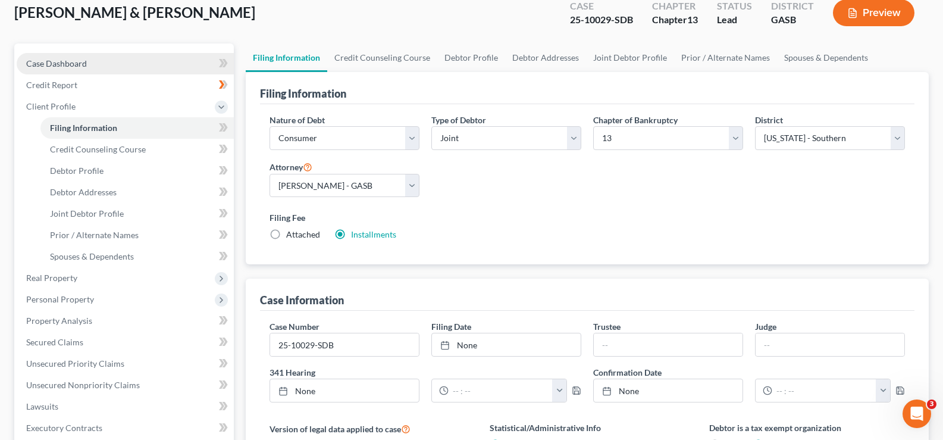  I want to click on span: Case Dashboard, so click(57, 63).